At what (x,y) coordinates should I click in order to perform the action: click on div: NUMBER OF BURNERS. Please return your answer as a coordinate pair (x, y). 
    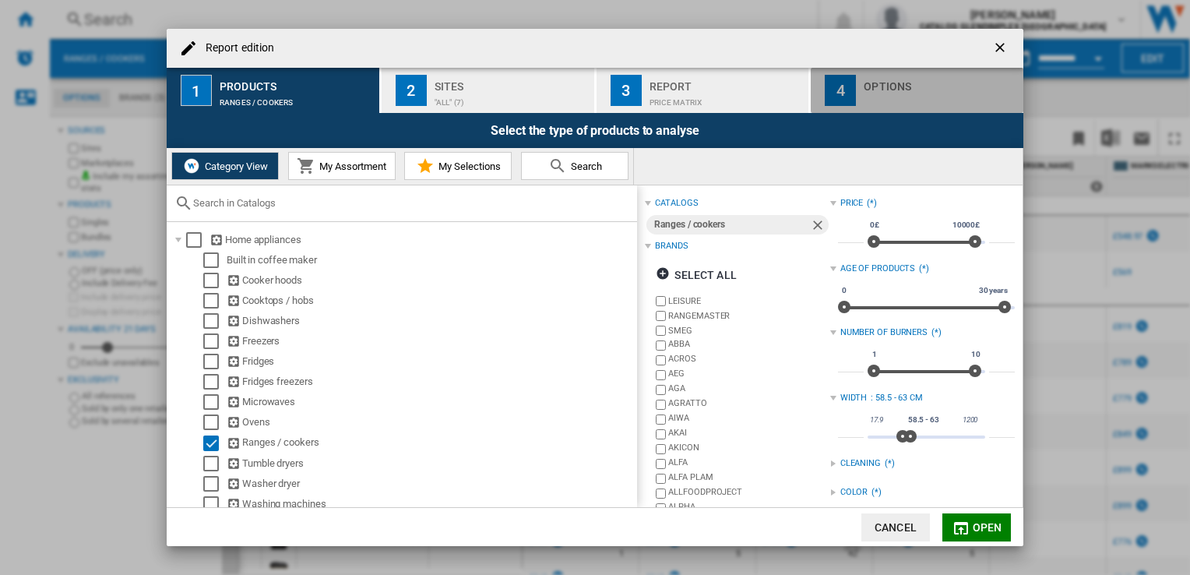
    Looking at the image, I should click on (884, 333).